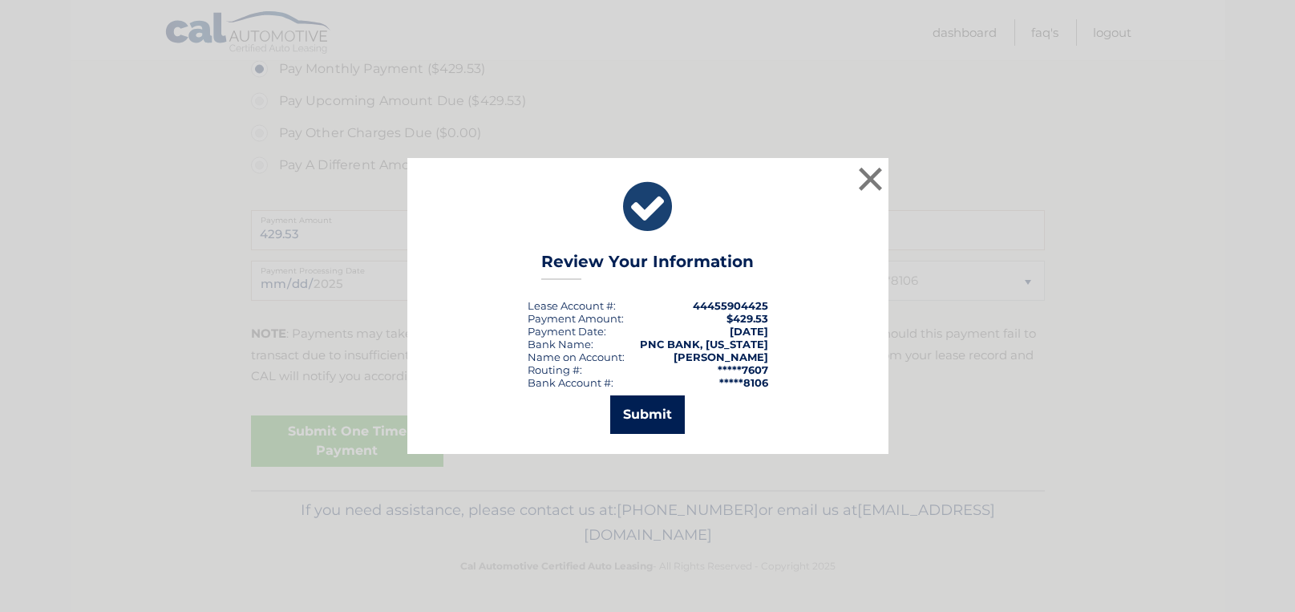 This screenshot has height=612, width=1295. What do you see at coordinates (561, 344) in the screenshot?
I see `div: Bank Name:` at bounding box center [561, 344].